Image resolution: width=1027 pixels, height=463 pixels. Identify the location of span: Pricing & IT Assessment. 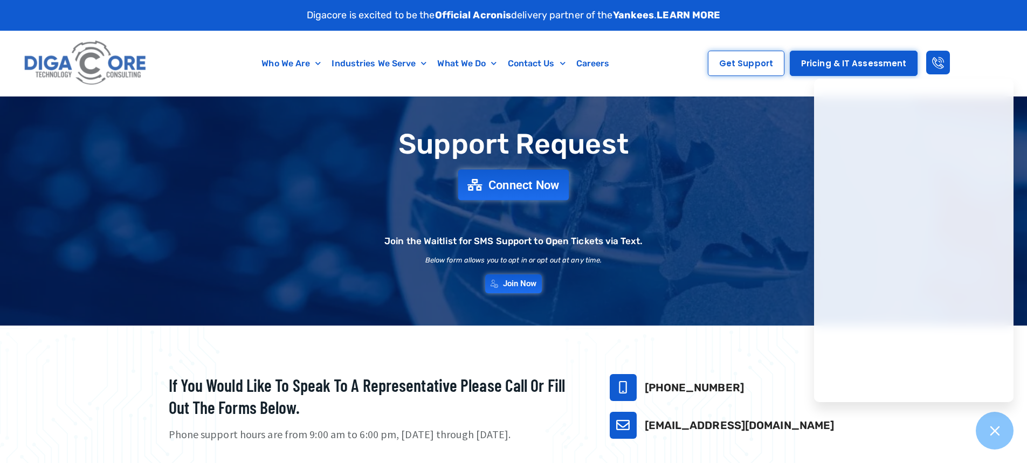
(854, 63).